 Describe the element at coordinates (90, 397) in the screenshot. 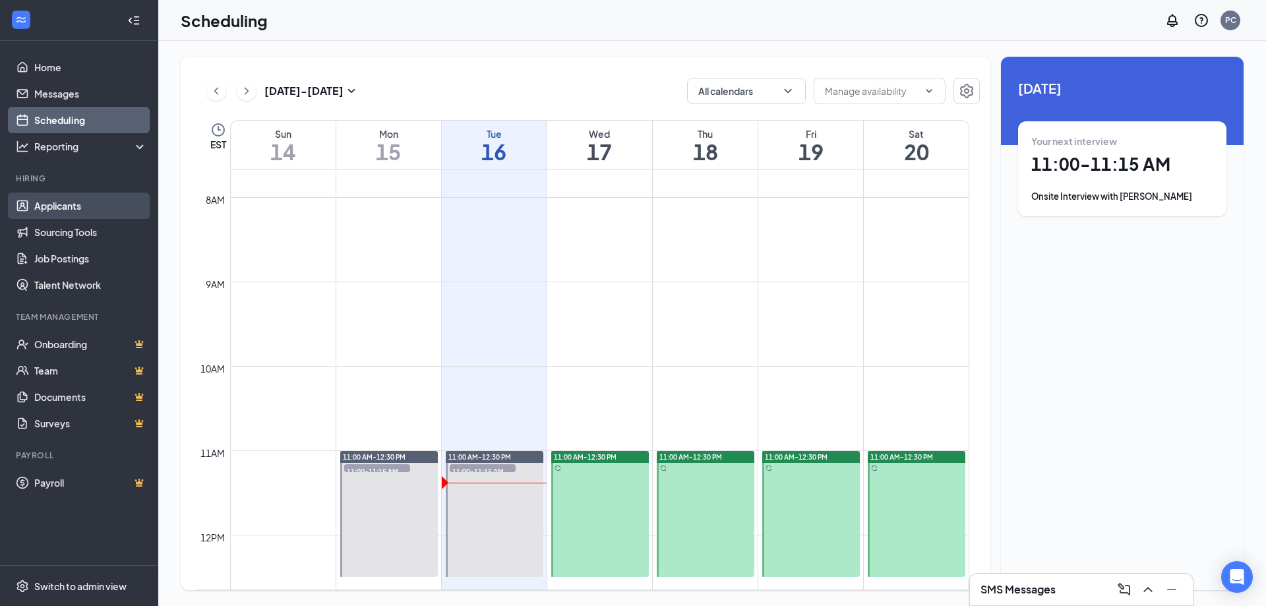

I see `a: DocumentsCrown` at that location.